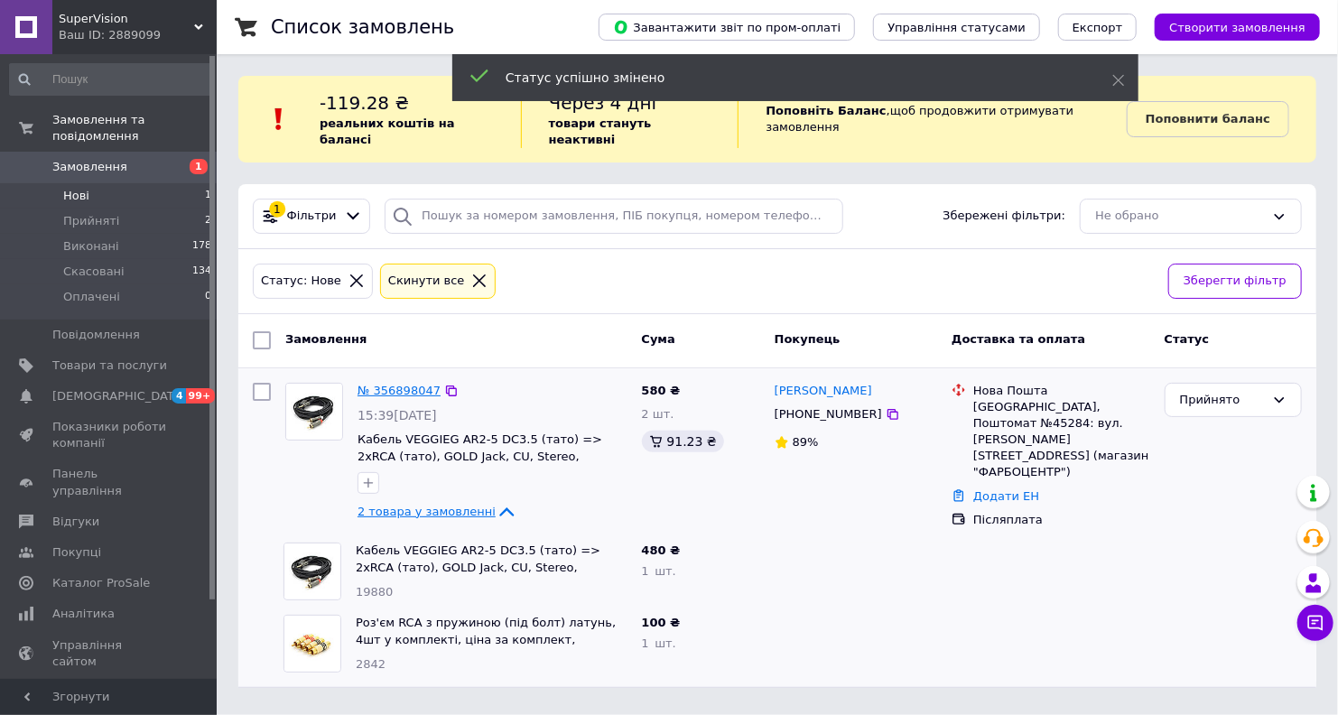  What do you see at coordinates (314, 412) in the screenshot?
I see `a: Фото товару` at bounding box center [314, 412].